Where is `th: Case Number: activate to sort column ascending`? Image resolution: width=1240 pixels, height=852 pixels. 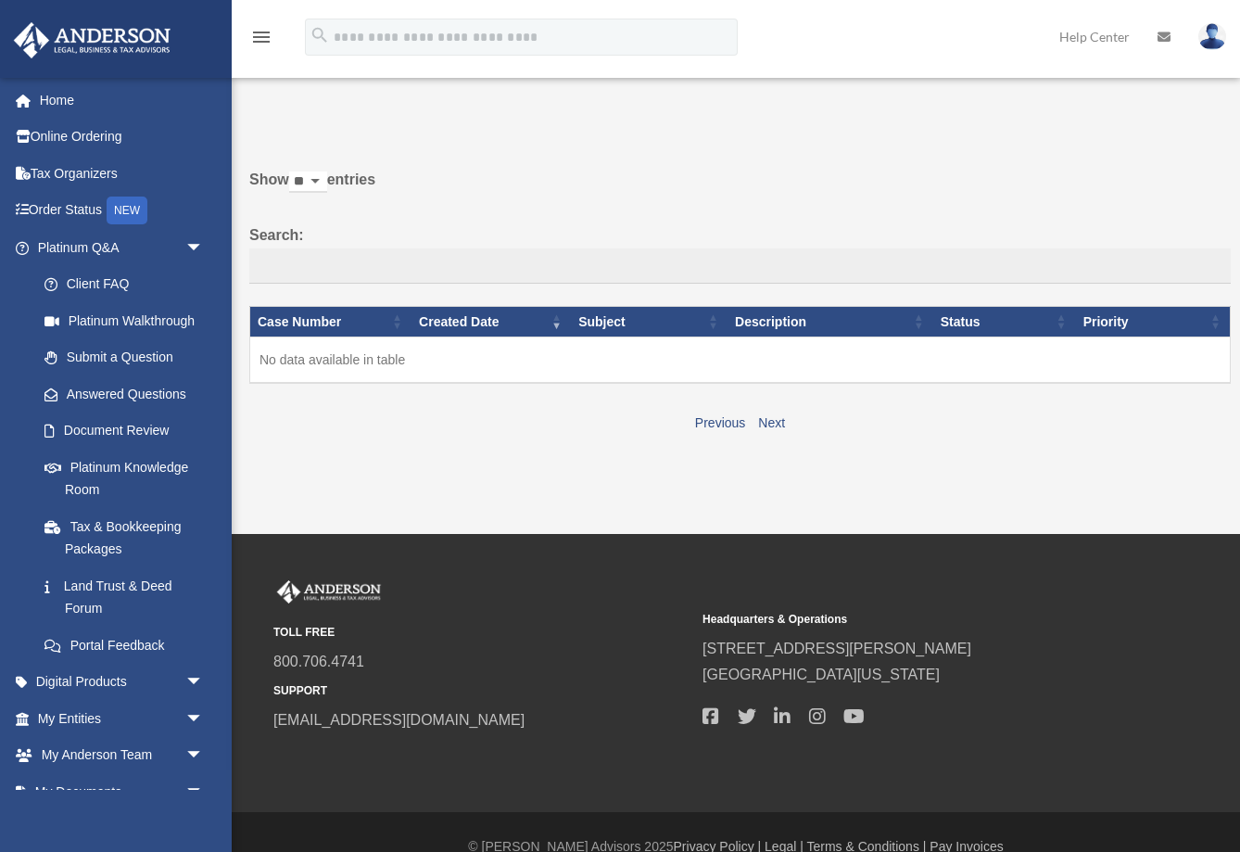 th: Case Number: activate to sort column ascending is located at coordinates (331, 322).